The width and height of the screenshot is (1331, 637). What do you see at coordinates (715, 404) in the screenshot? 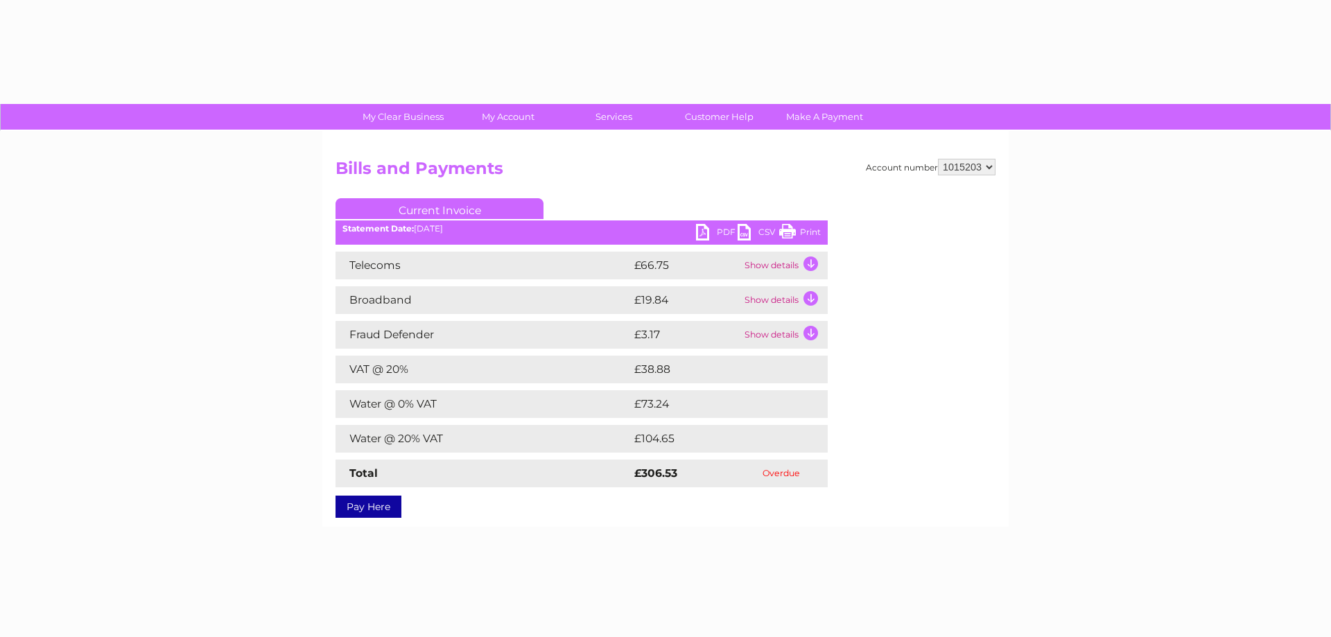
I see `td: £73.24` at bounding box center [715, 404].